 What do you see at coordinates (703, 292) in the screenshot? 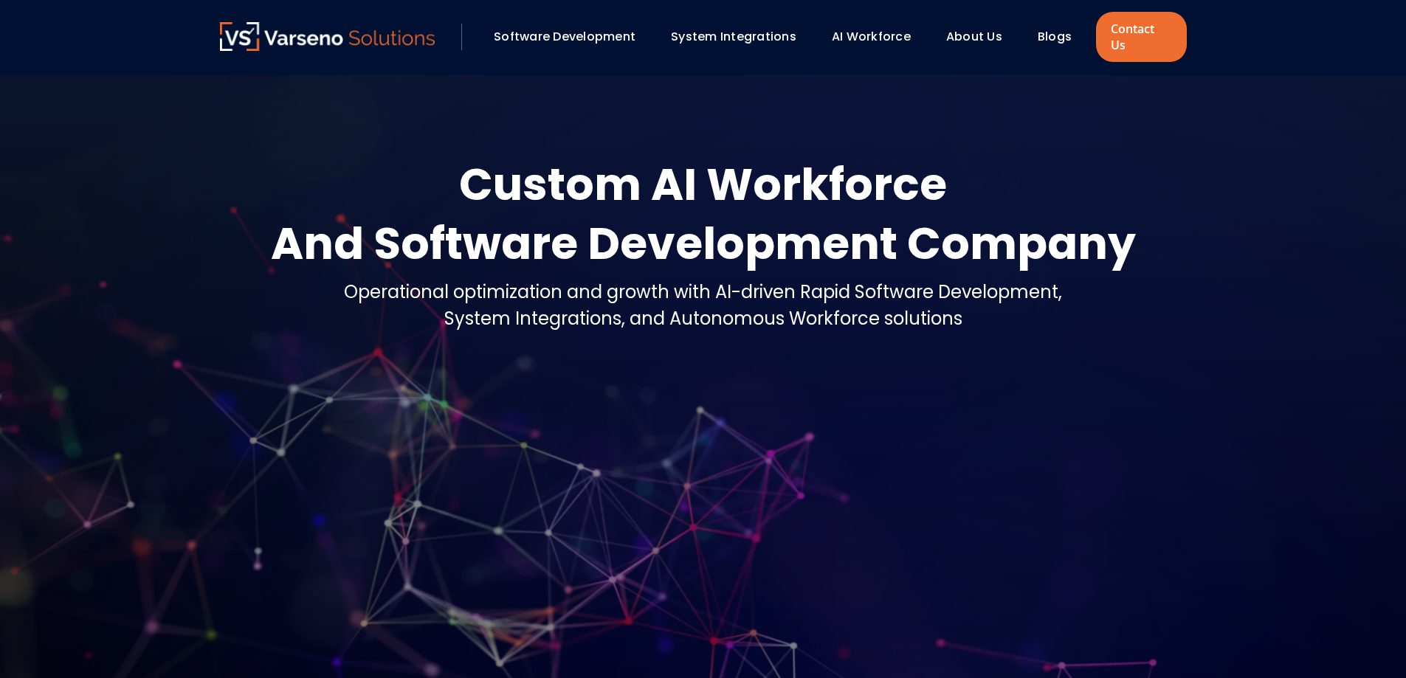
I see `div: Operational optimization and growth with AI-driven Rapid Software Development,` at bounding box center [703, 292].